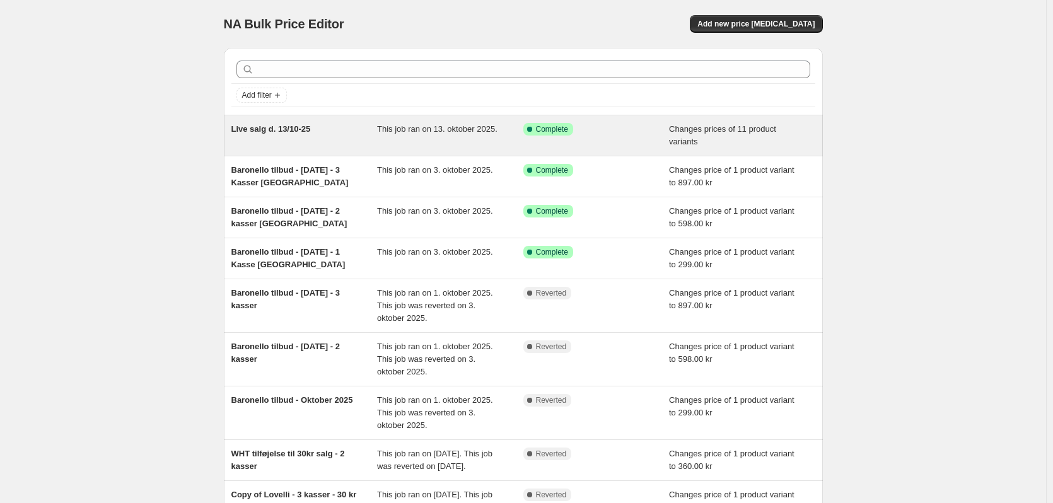 Image resolution: width=1053 pixels, height=503 pixels. What do you see at coordinates (288, 460) in the screenshot?
I see `span: WHT tilføjelse til 30kr salg - 2 kasser` at bounding box center [288, 460].